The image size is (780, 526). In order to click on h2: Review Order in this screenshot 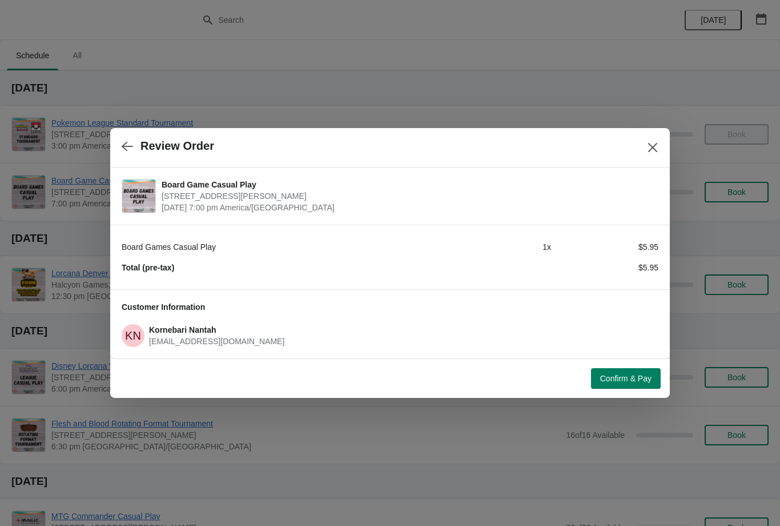, I will do `click(177, 146)`.